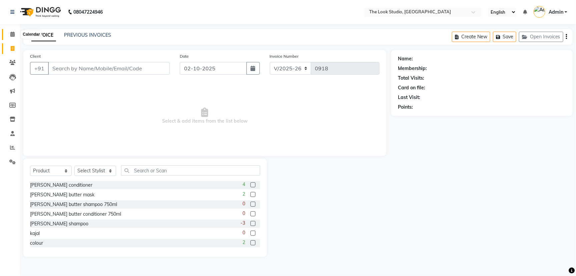 The image size is (576, 276). I want to click on span: 4, so click(244, 185).